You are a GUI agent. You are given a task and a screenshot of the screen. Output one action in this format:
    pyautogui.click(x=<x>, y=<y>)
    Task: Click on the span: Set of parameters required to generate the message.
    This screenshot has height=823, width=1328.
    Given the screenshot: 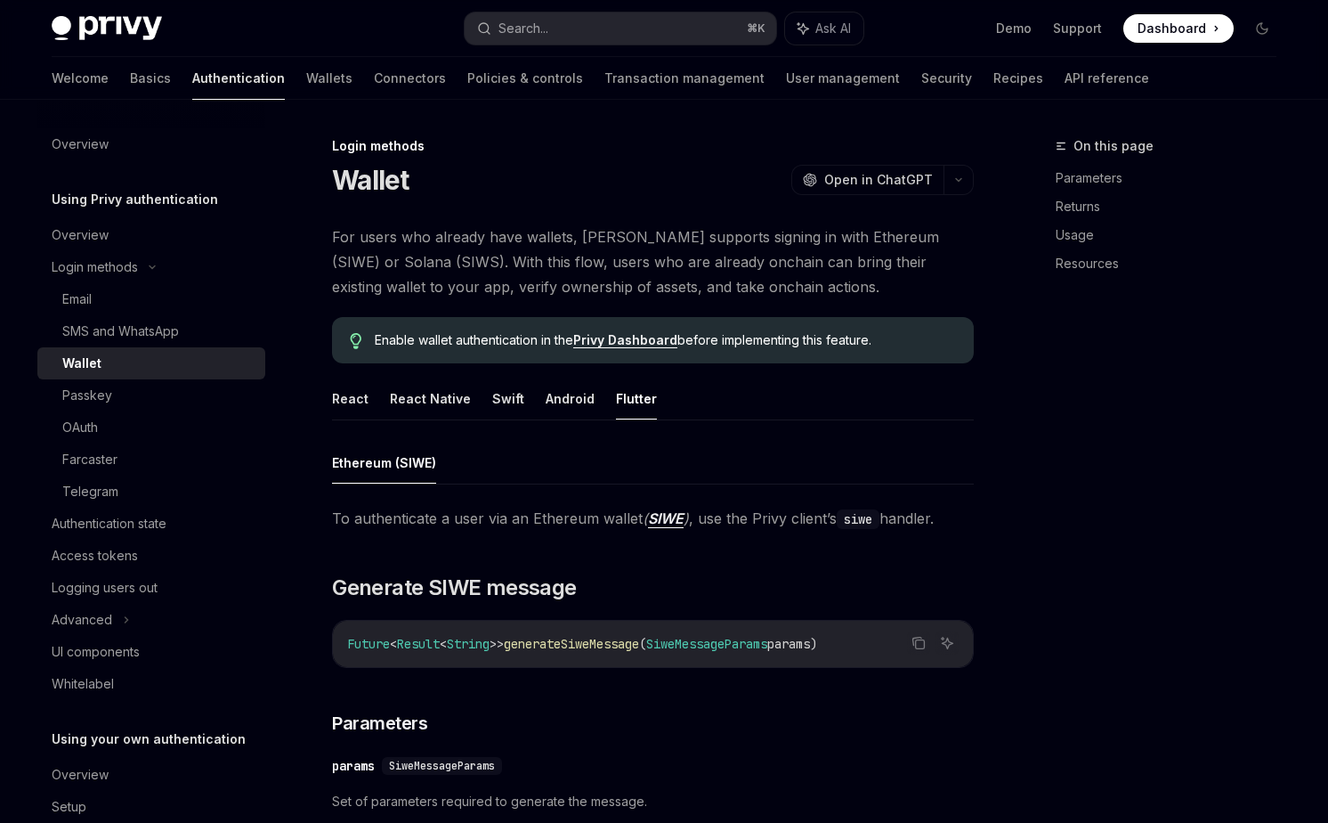 What is the action you would take?
    pyautogui.click(x=653, y=801)
    